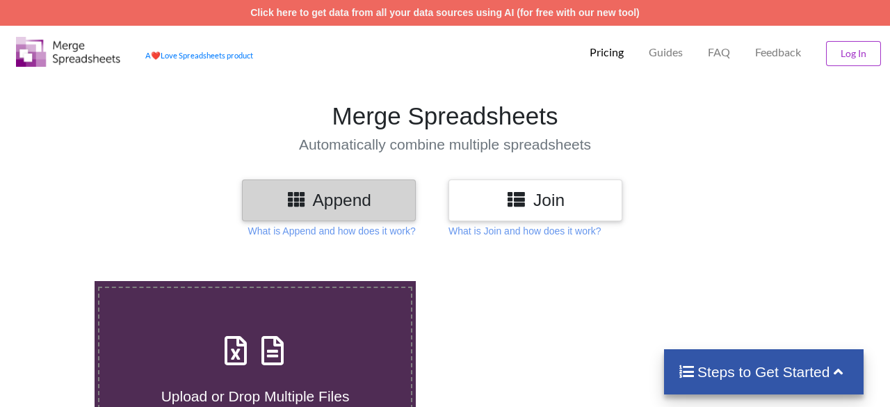  Describe the element at coordinates (535, 199) in the screenshot. I see `h3: Join` at that location.